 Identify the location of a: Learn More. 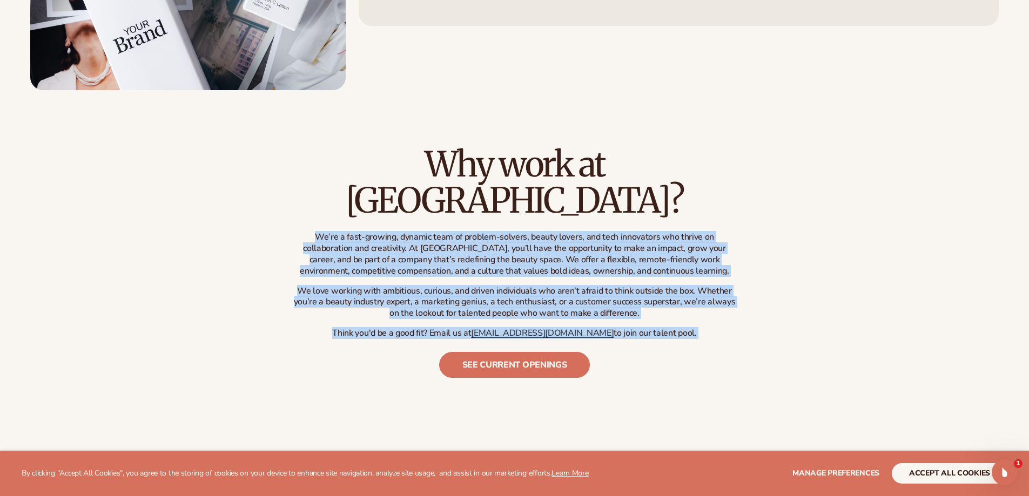
(570, 473).